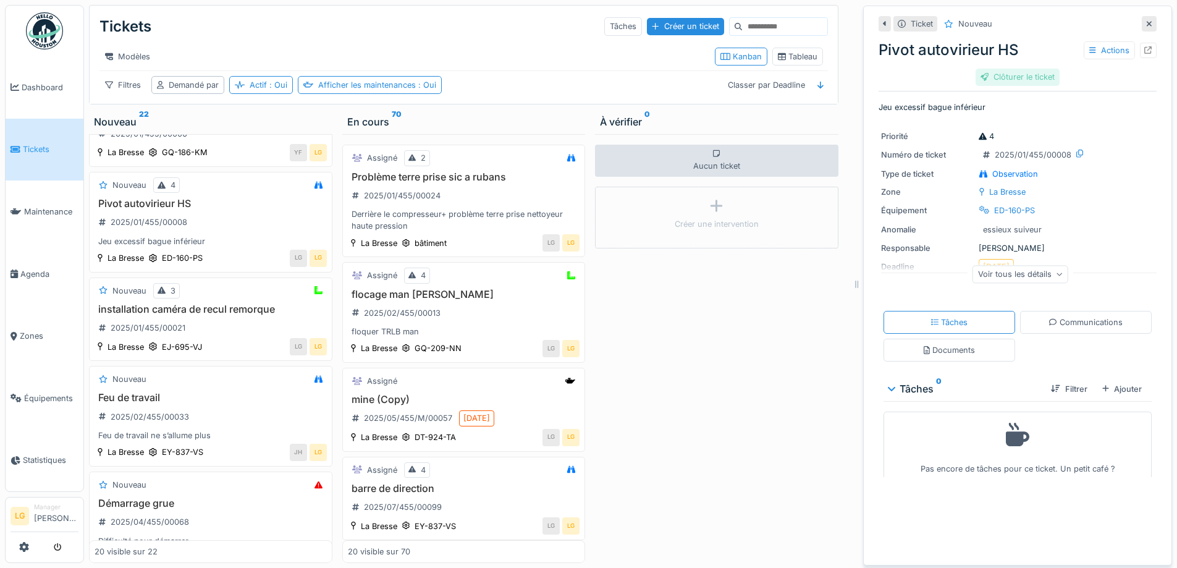  I want to click on h3: Problème terre prise sic a rubans, so click(464, 177).